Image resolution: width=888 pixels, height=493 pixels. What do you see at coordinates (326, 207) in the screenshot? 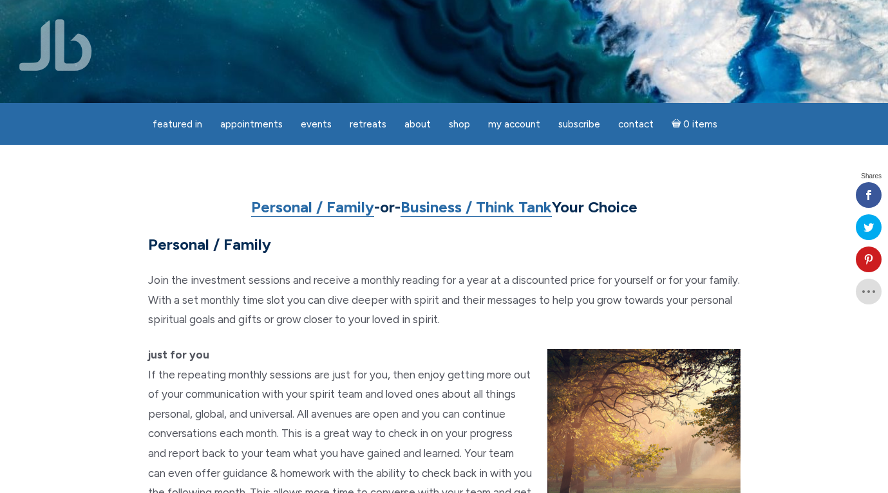
I see `strong: -or-` at bounding box center [326, 207].